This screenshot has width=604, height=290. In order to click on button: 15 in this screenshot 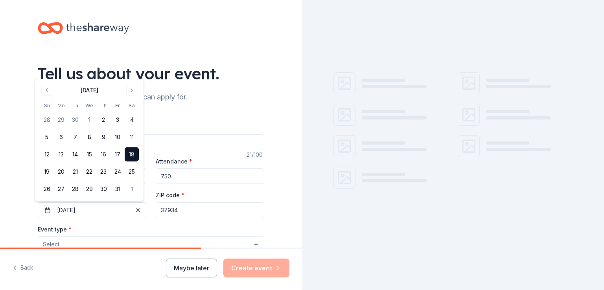, I will do `click(89, 155)`.